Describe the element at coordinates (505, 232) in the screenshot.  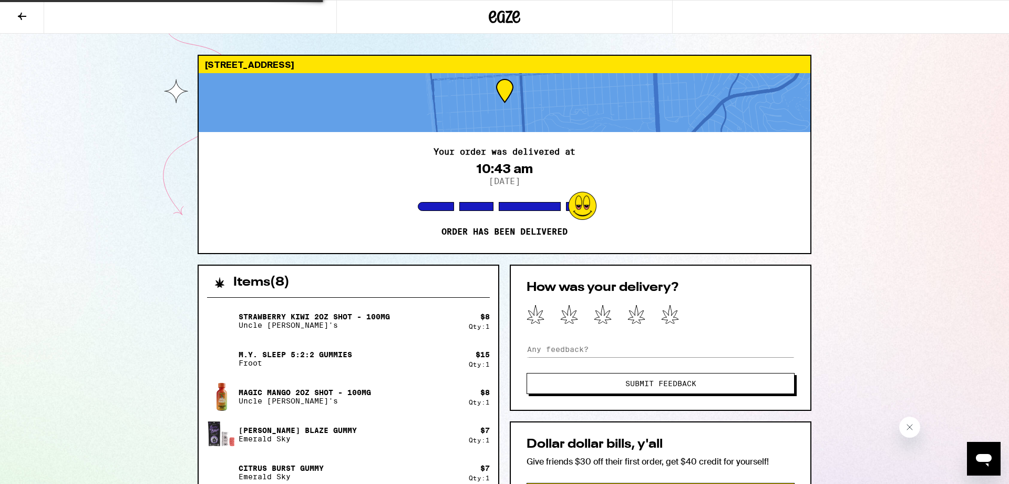
I see `p: Order has been delivered` at that location.